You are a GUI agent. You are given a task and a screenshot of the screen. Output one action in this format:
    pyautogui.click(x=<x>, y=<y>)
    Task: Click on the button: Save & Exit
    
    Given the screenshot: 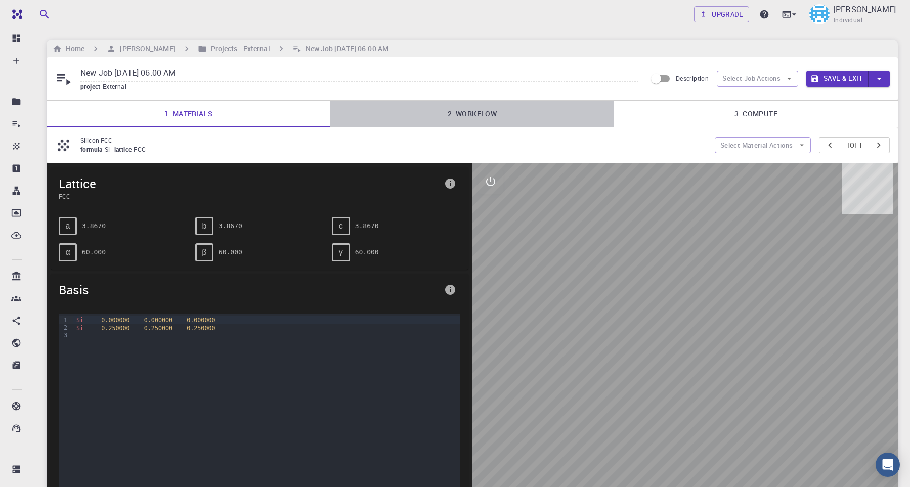 What is the action you would take?
    pyautogui.click(x=837, y=79)
    